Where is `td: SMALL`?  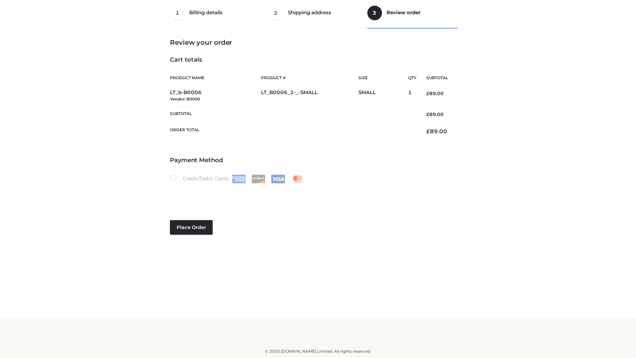
td: SMALL is located at coordinates (384, 96).